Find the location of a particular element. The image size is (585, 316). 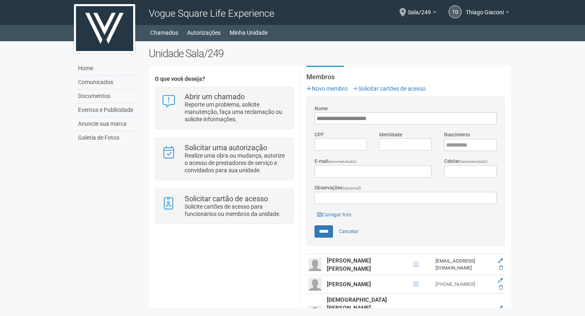

h4: O que você deseja? is located at coordinates (224, 79).